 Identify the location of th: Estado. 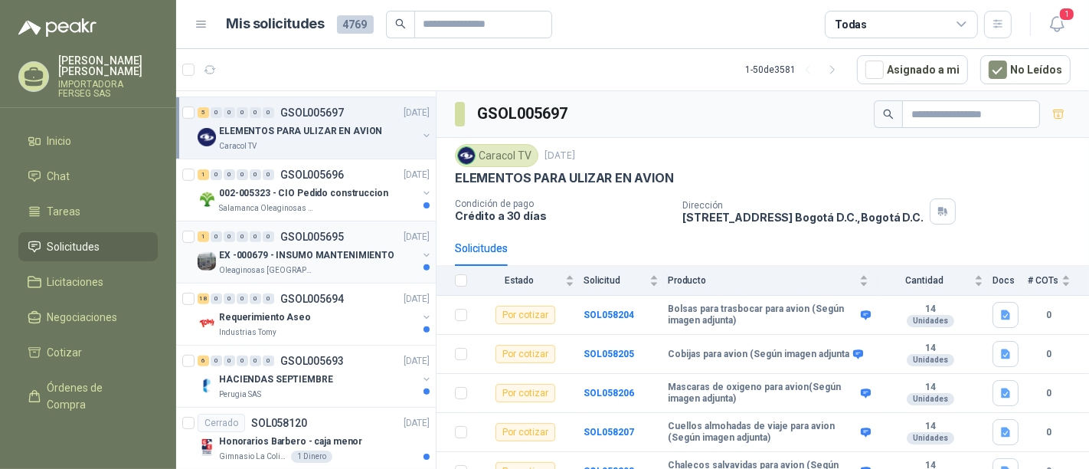
(530, 280).